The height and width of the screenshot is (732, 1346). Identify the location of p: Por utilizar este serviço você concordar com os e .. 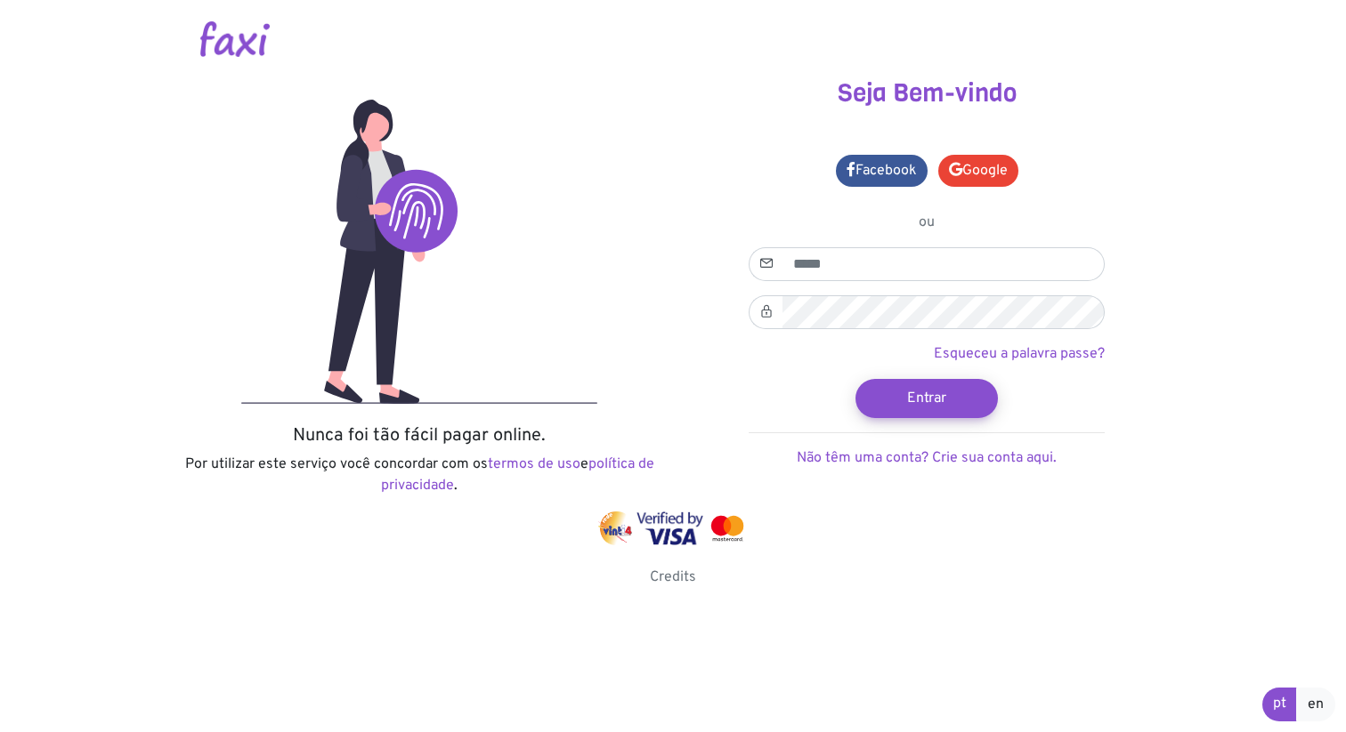
(419, 475).